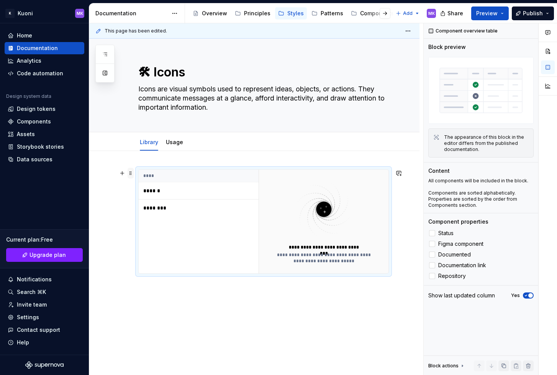  What do you see at coordinates (44, 330) in the screenshot?
I see `button: Contact support` at bounding box center [44, 330].